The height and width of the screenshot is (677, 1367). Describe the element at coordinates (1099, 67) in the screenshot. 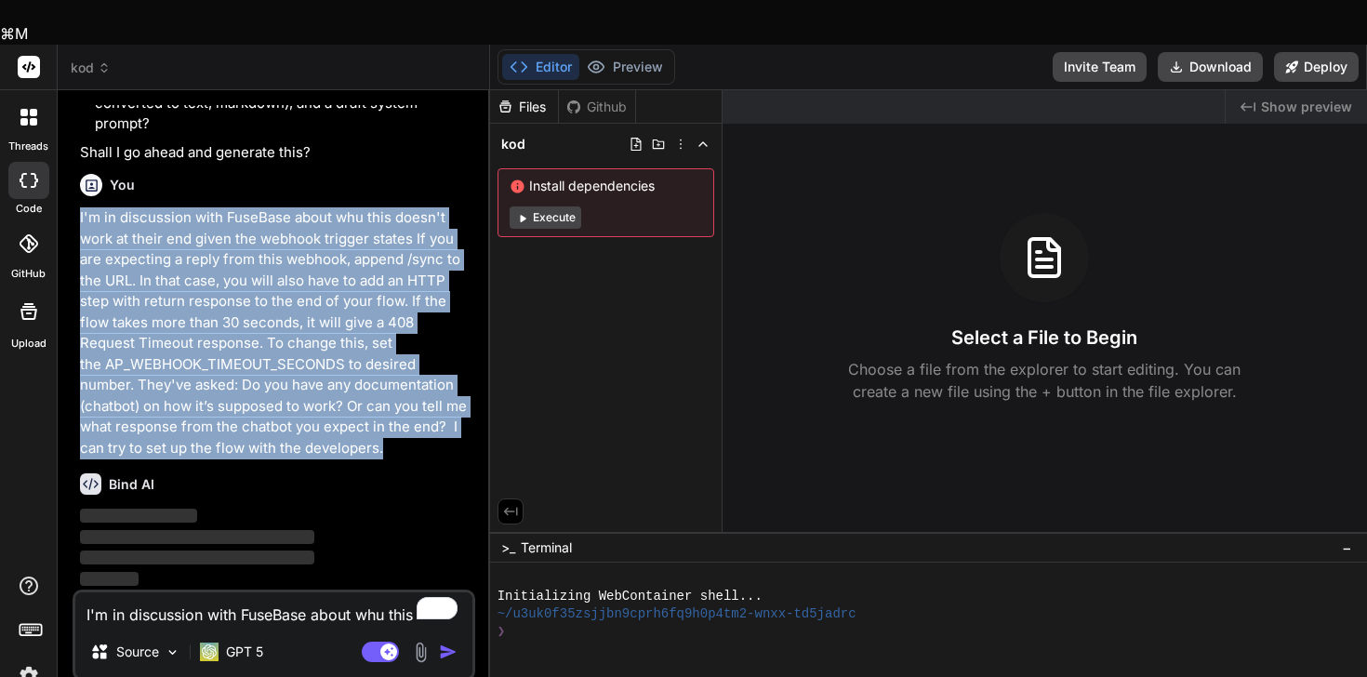

I see `button: Invite Team` at that location.